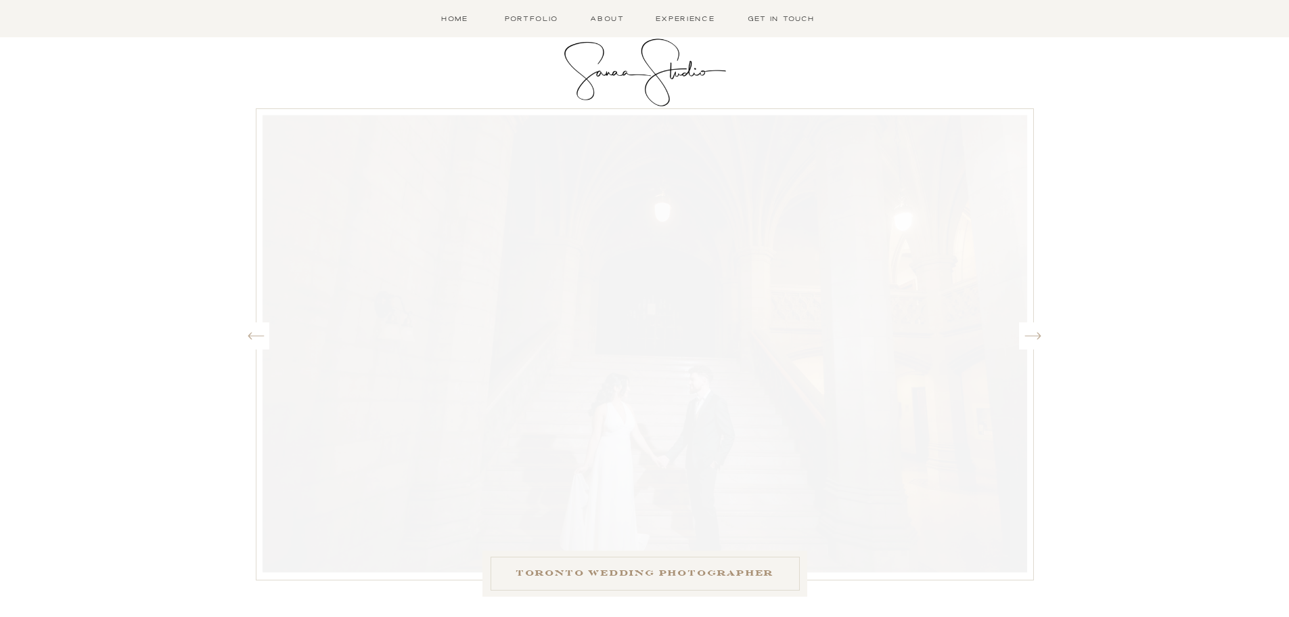 The height and width of the screenshot is (617, 1289). What do you see at coordinates (532, 18) in the screenshot?
I see `nav: Portfolio` at bounding box center [532, 18].